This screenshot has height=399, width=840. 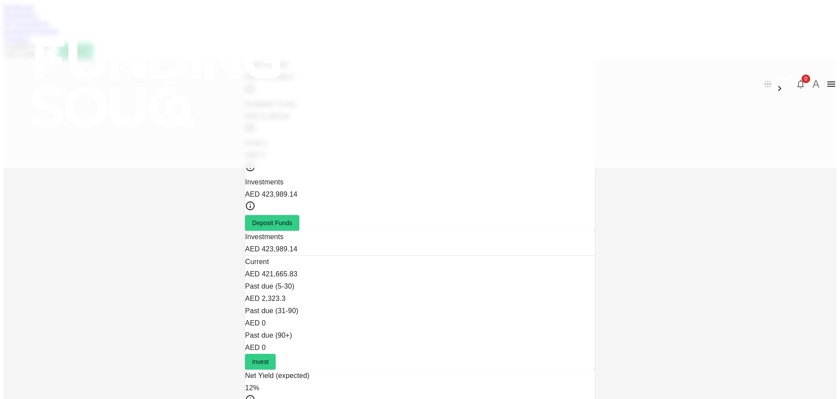 What do you see at coordinates (272, 223) in the screenshot?
I see `button: Deposit Funds` at bounding box center [272, 223].